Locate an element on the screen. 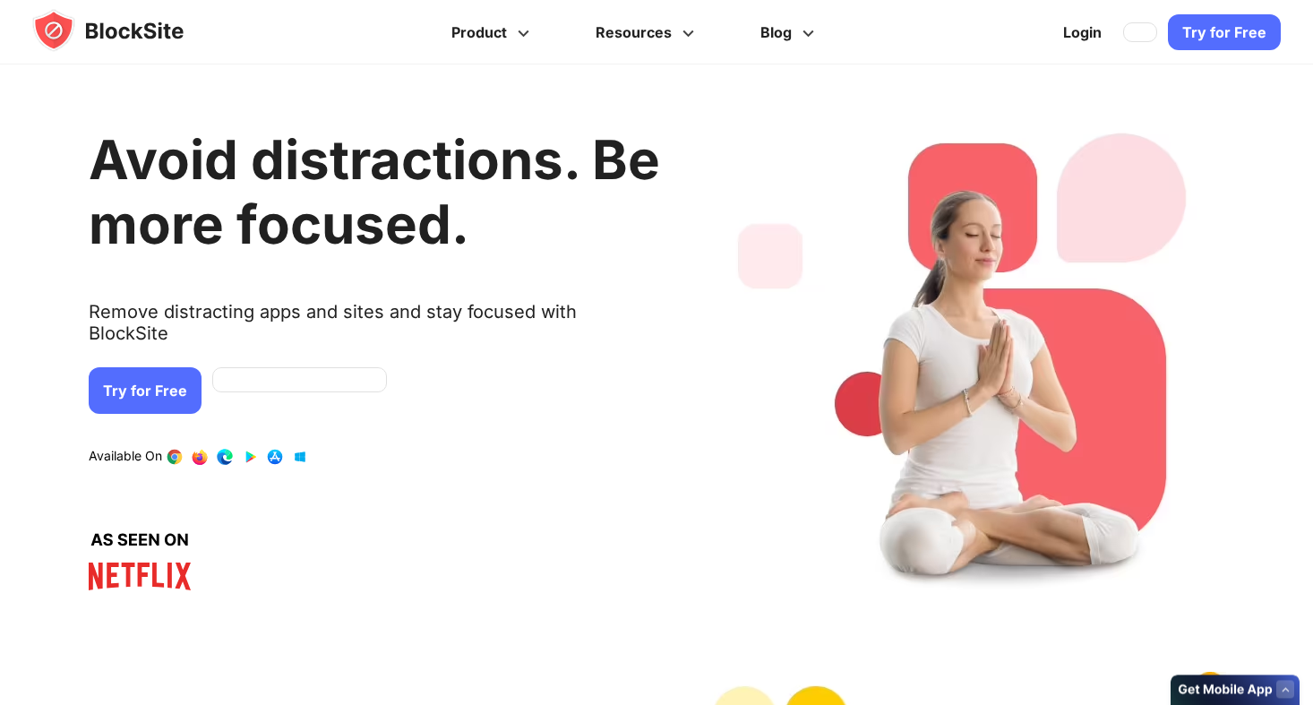 The image size is (1313, 705). img: blocksite-icon.5d769676.svg is located at coordinates (125, 30).